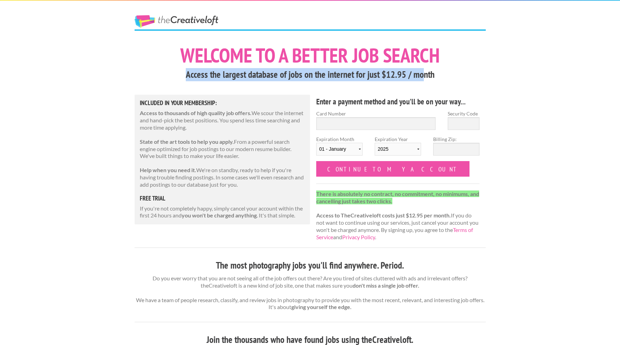  Describe the element at coordinates (393, 169) in the screenshot. I see `input: Continue to my account` at that location.